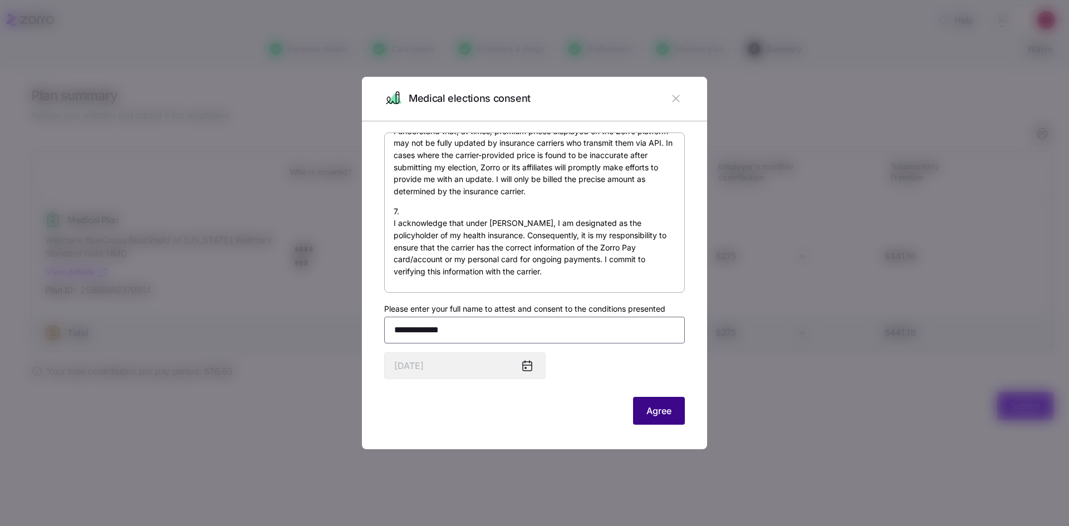  Describe the element at coordinates (659, 411) in the screenshot. I see `span: Agree` at that location.